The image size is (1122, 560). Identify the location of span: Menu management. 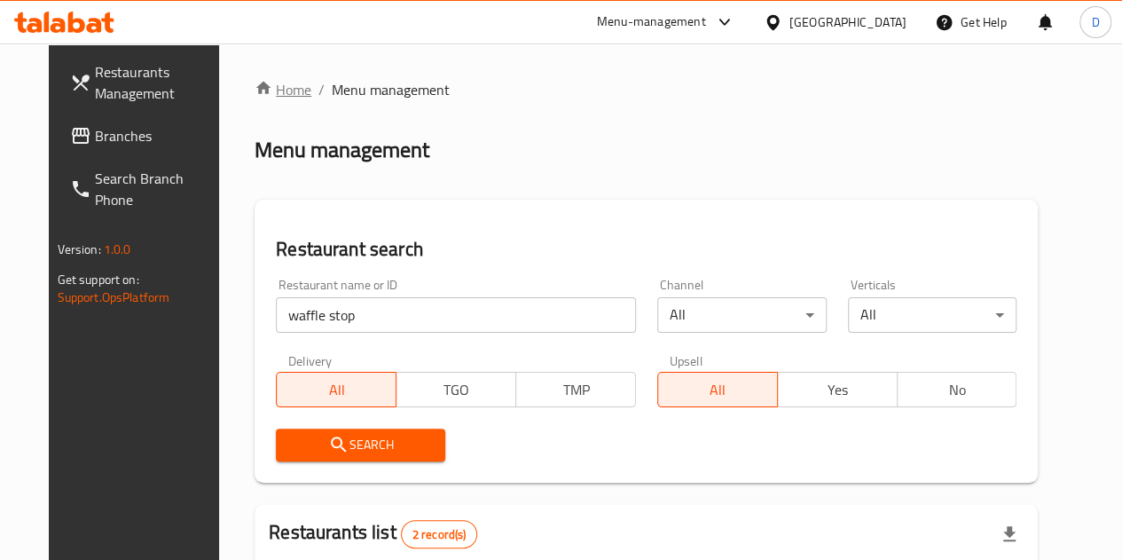
(390, 90).